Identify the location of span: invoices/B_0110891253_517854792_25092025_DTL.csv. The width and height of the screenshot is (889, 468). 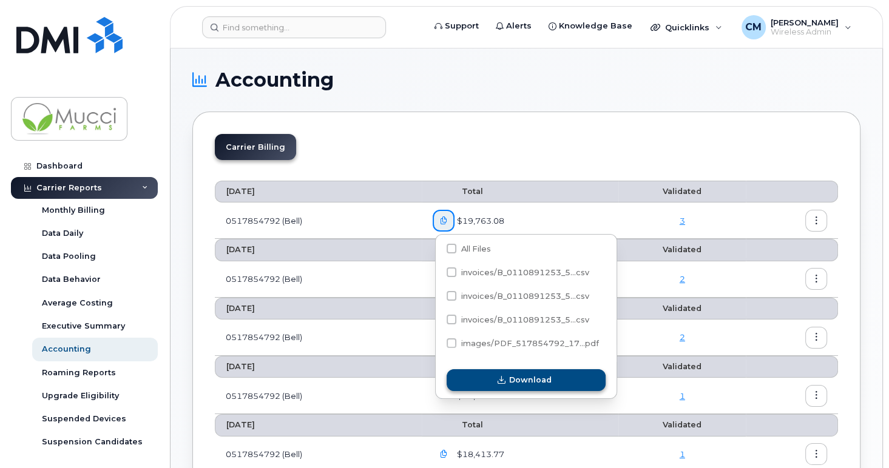
(517, 321).